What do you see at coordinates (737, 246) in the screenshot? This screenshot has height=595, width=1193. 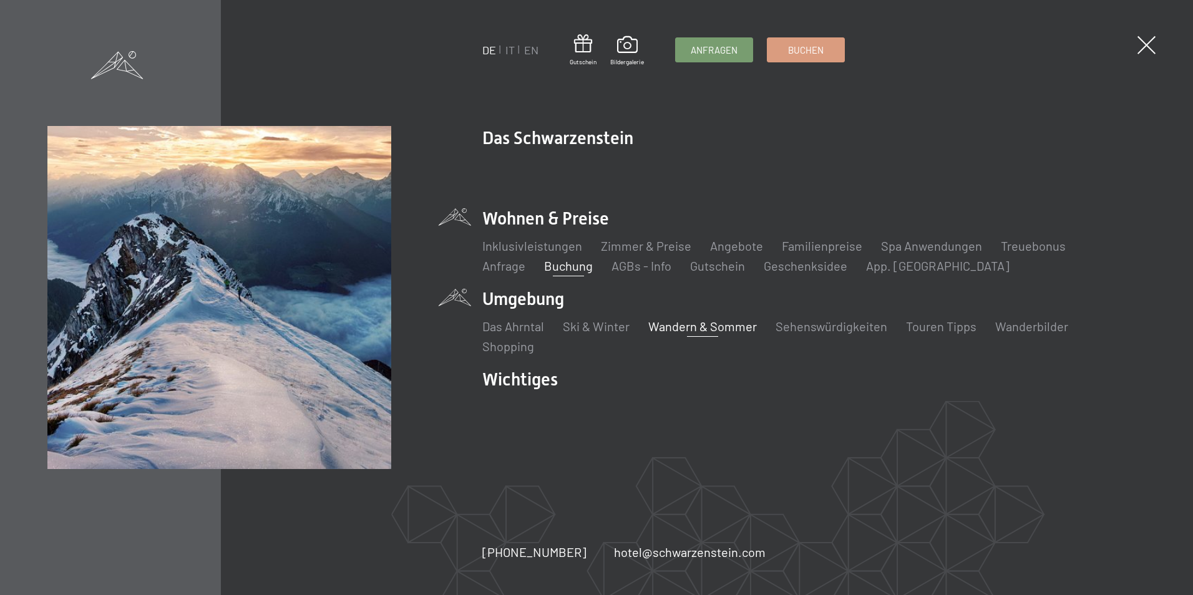 I see `a: Angebote` at bounding box center [737, 246].